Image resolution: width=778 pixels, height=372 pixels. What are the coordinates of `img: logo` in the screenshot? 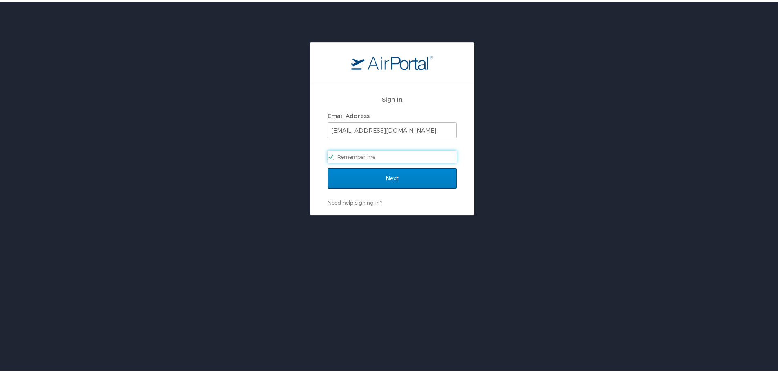 It's located at (392, 61).